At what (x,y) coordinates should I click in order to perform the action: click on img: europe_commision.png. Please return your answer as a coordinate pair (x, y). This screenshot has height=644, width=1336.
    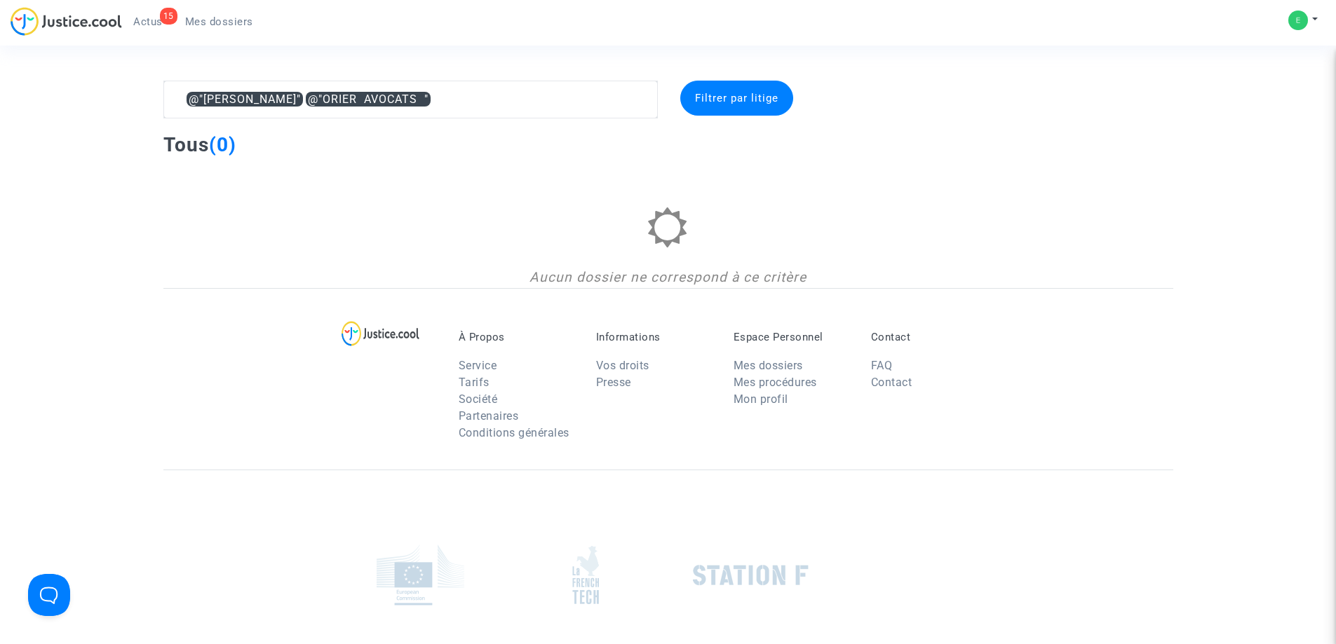
    Looking at the image, I should click on (420, 575).